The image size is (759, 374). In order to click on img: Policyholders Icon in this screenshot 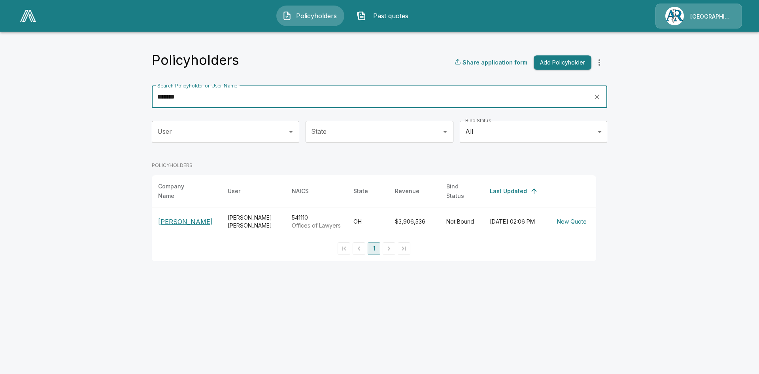, I will do `click(287, 16)`.